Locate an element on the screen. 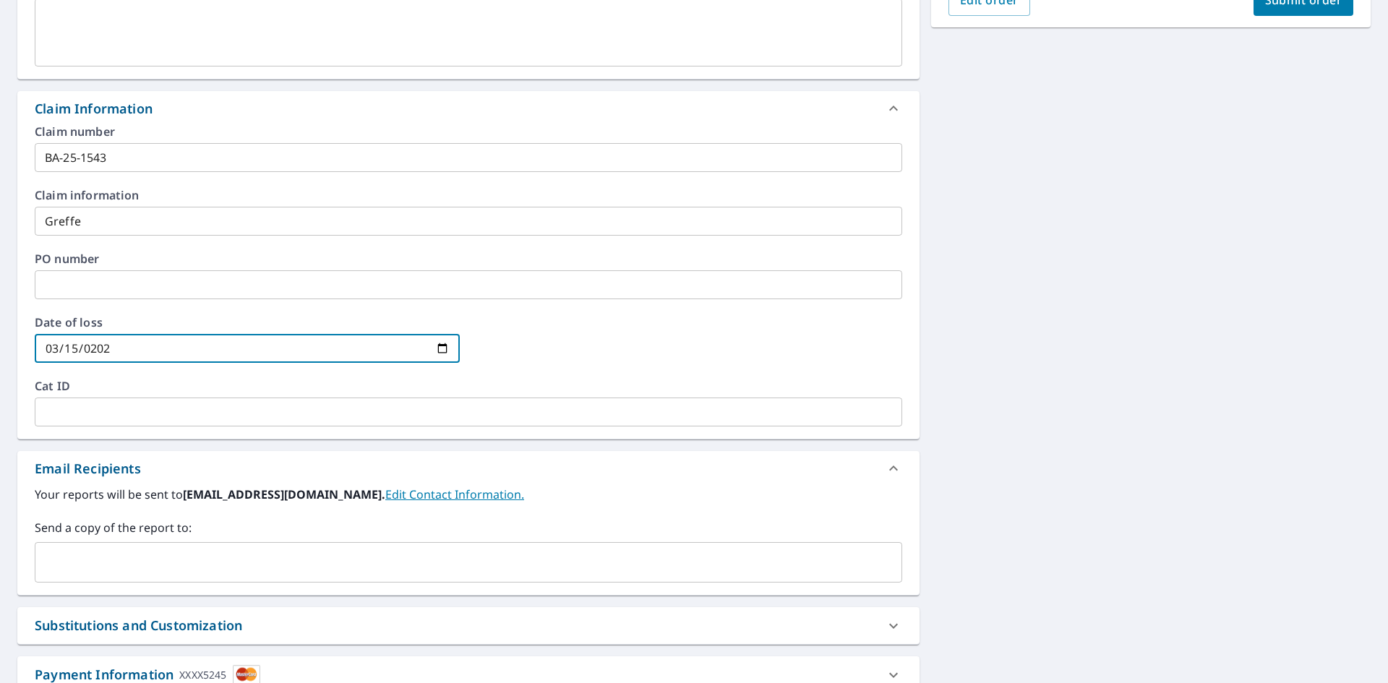  label: Send a copy of the report to: is located at coordinates (468, 528).